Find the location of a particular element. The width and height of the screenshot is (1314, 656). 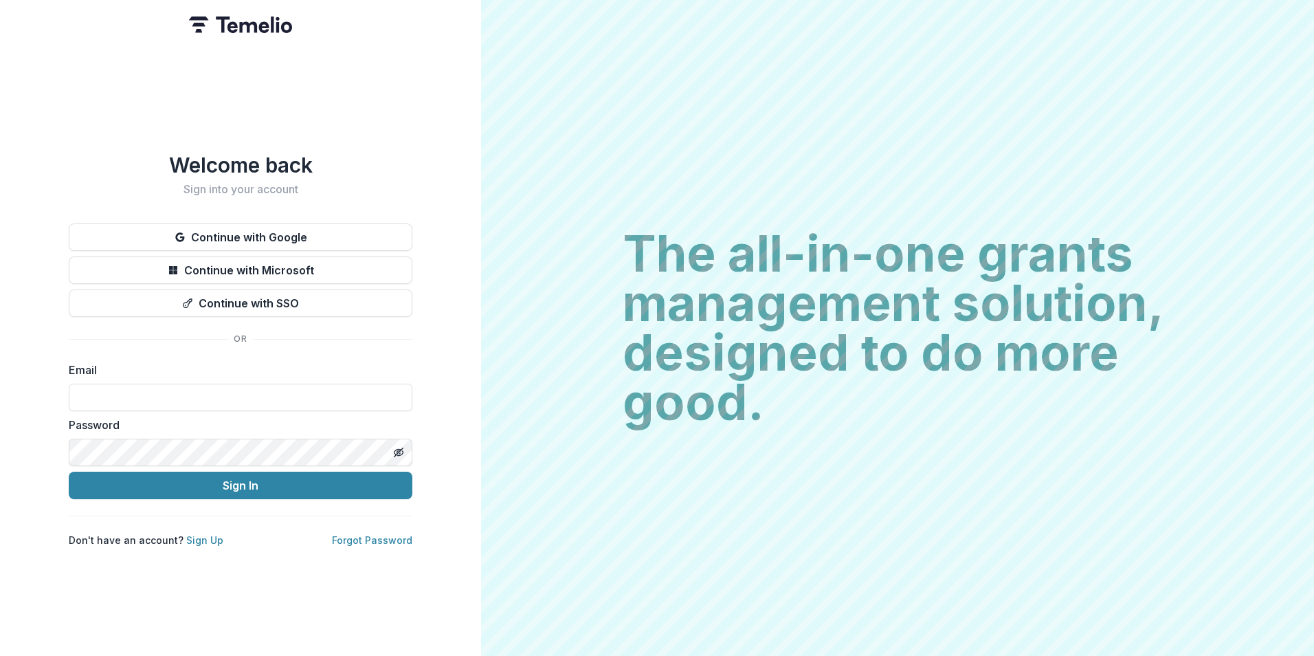

h2: Sign into your account is located at coordinates (241, 189).